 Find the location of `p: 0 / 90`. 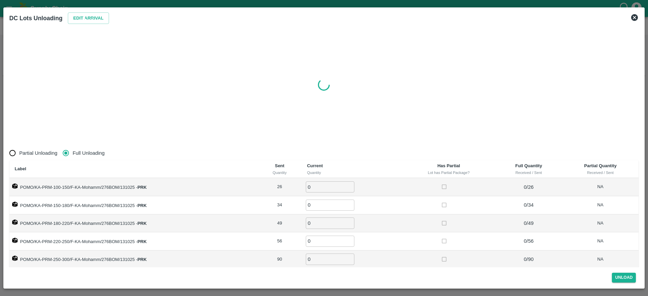

p: 0 / 90 is located at coordinates (529, 259).